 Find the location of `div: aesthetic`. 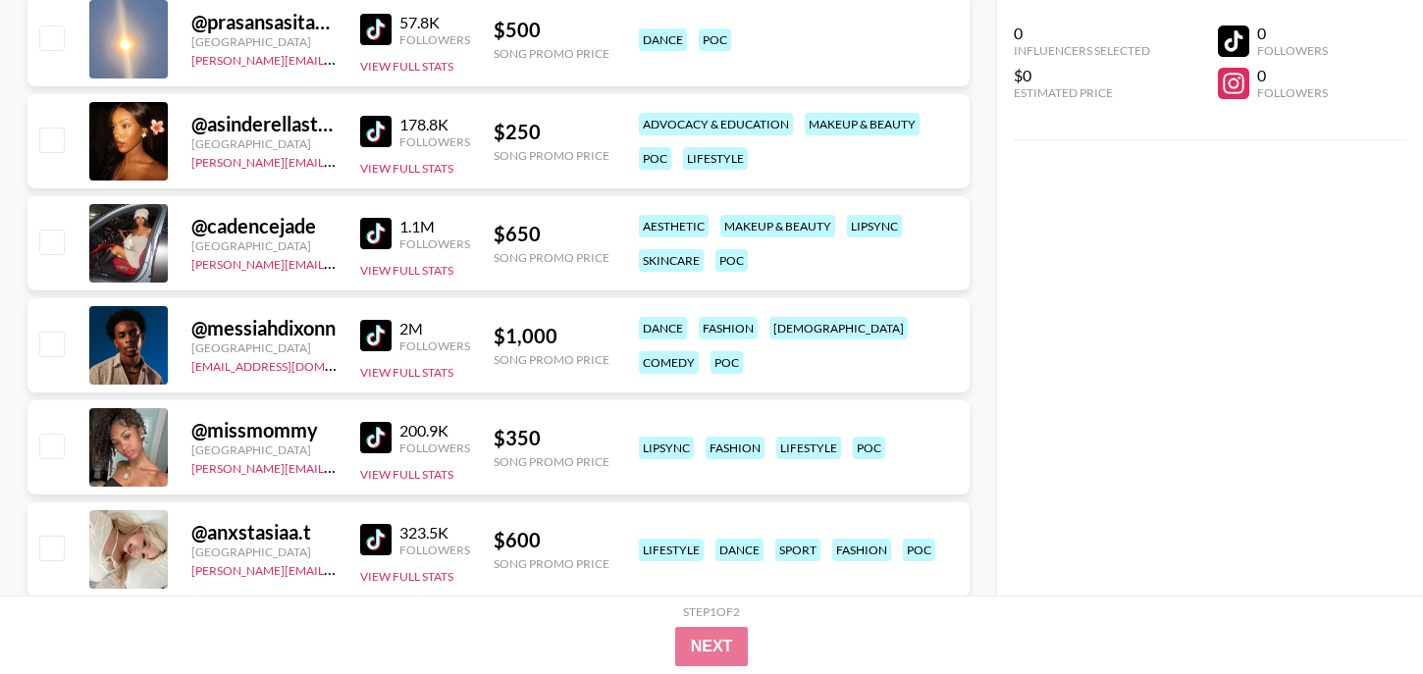

div: aesthetic is located at coordinates (673, 226).